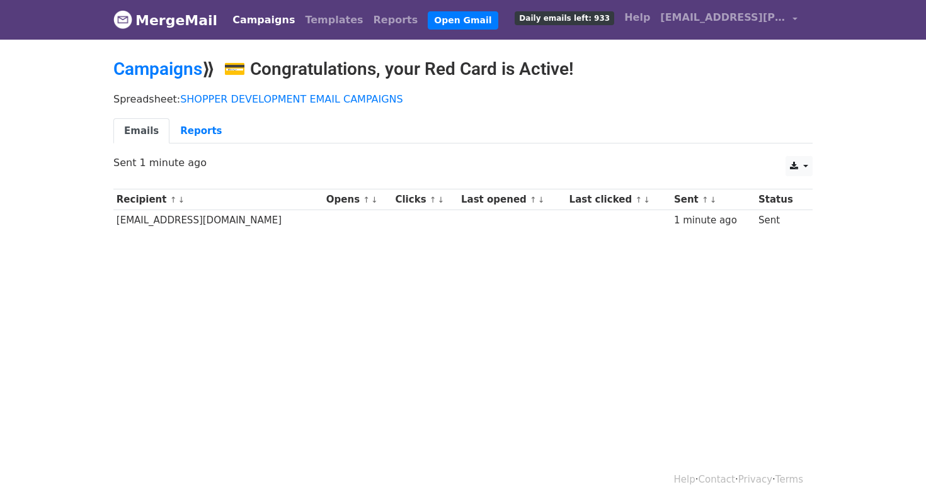  I want to click on a: Daily emails left: 933, so click(564, 18).